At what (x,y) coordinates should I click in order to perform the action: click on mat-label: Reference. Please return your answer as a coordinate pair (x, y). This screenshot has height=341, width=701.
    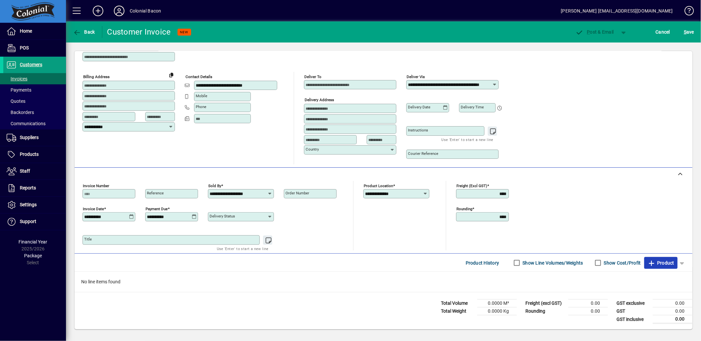
    Looking at the image, I should click on (155, 193).